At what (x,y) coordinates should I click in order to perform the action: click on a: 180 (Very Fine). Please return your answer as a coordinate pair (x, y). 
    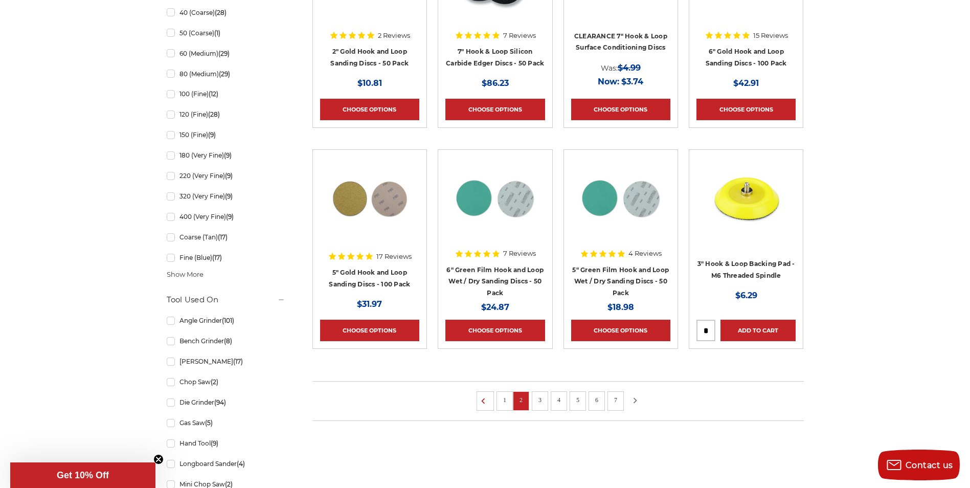
    Looking at the image, I should click on (226, 155).